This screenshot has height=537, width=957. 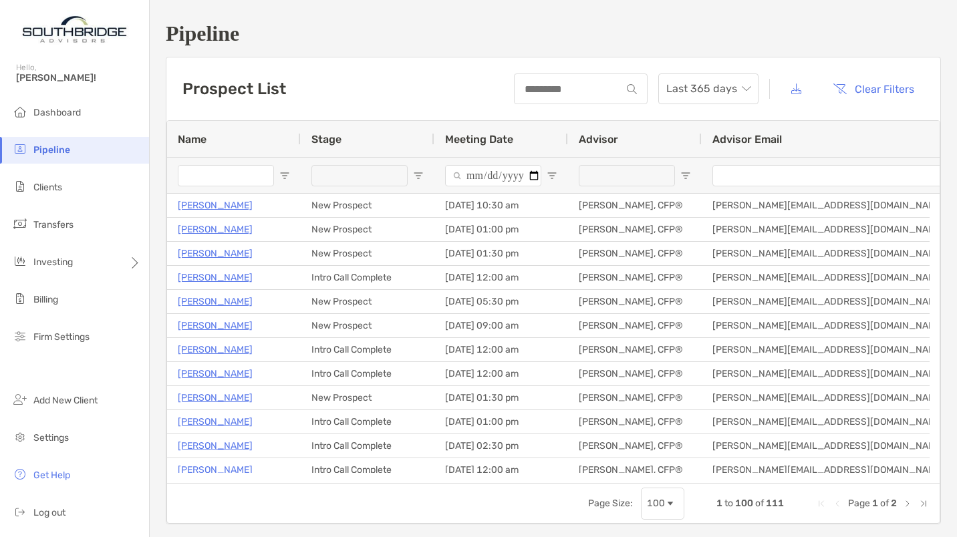 I want to click on input: Meeting Date Filter Input, so click(x=493, y=176).